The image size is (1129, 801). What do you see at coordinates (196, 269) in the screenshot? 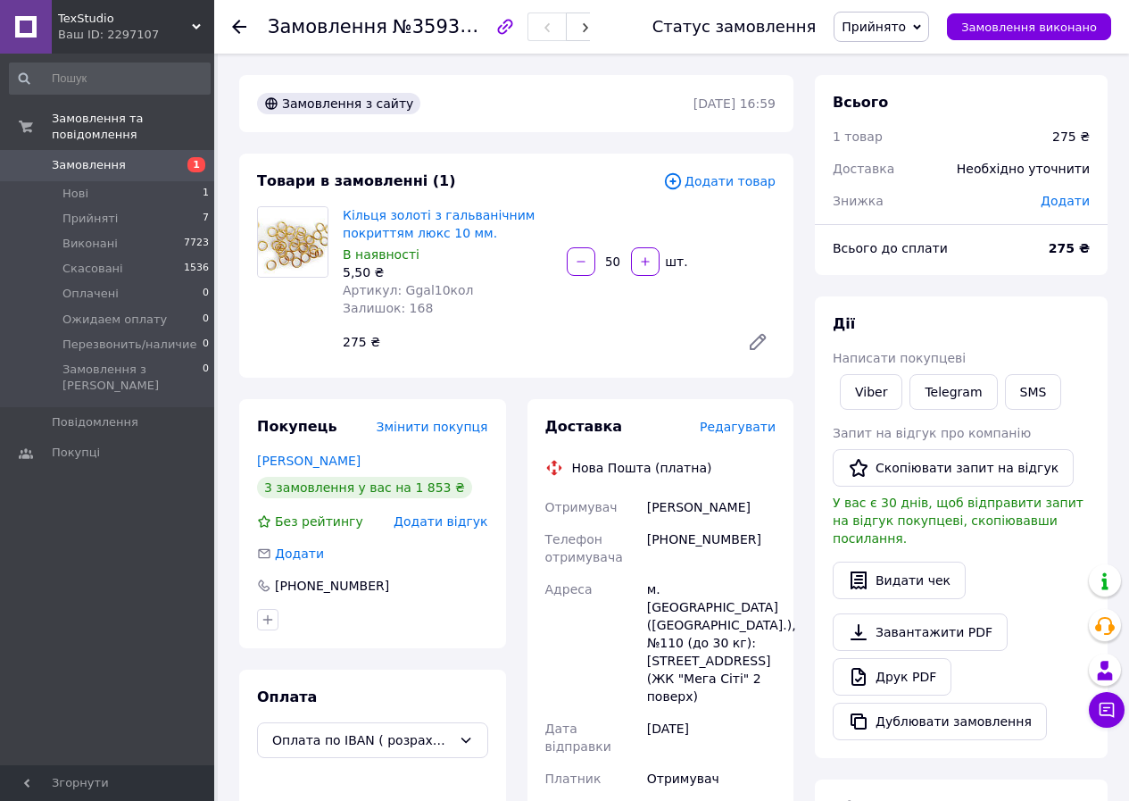
I see `span: 1536` at bounding box center [196, 269].